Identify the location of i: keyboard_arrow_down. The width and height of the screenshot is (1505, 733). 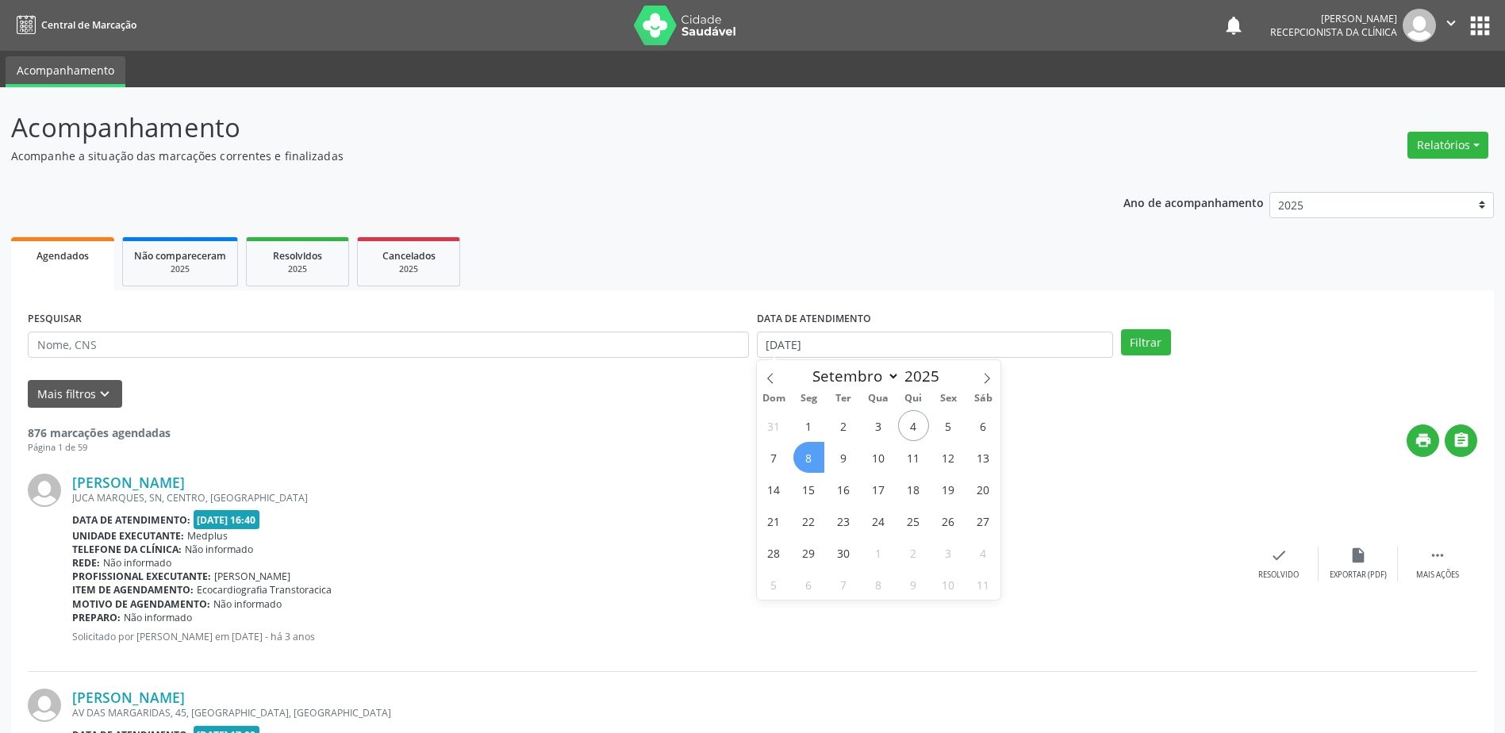
(105, 394).